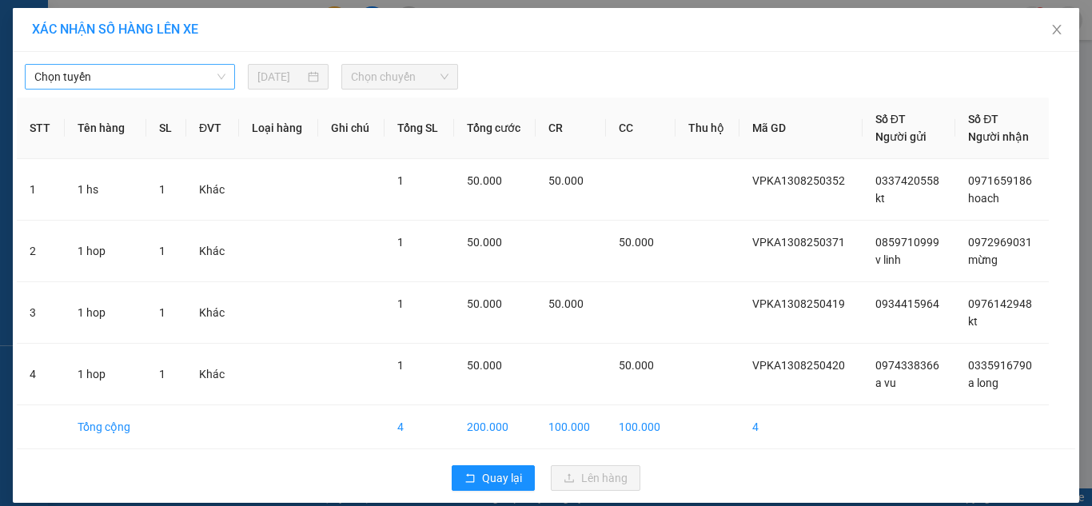 The height and width of the screenshot is (506, 1092). Describe the element at coordinates (281, 77) in the screenshot. I see `input: 13/08/2025` at that location.